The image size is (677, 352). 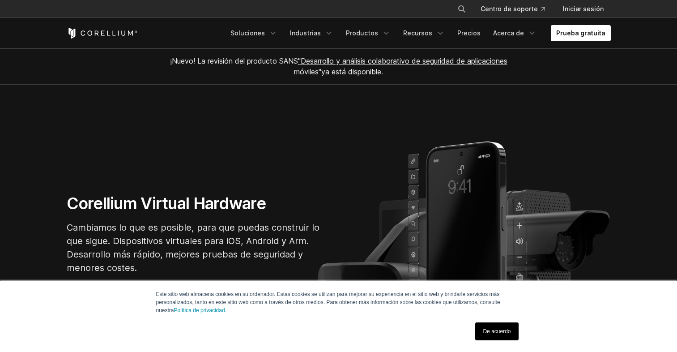 I want to click on a: De acuerdo, so click(x=497, y=331).